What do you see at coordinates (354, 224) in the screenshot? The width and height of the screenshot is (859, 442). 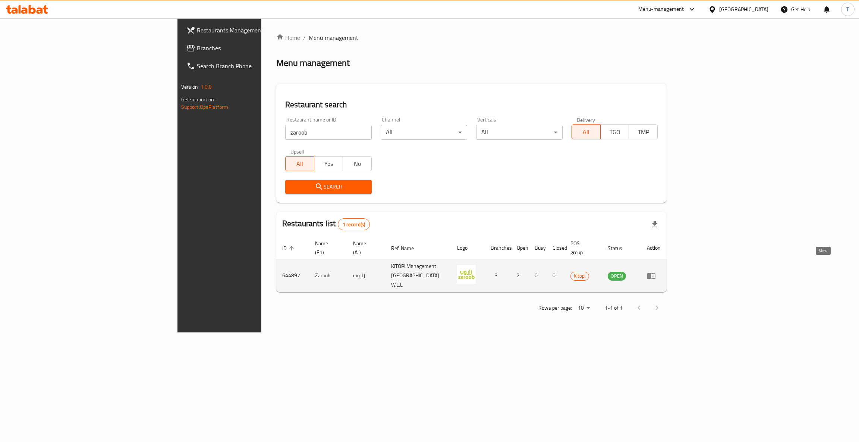 I see `span: 1 record(s)` at bounding box center [354, 224].